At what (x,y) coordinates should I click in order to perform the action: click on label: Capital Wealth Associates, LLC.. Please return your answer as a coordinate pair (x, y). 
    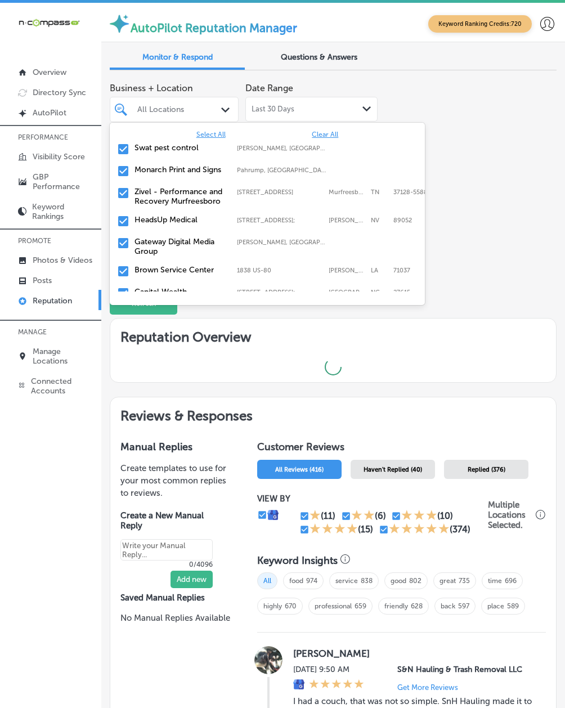
    Looking at the image, I should click on (180, 297).